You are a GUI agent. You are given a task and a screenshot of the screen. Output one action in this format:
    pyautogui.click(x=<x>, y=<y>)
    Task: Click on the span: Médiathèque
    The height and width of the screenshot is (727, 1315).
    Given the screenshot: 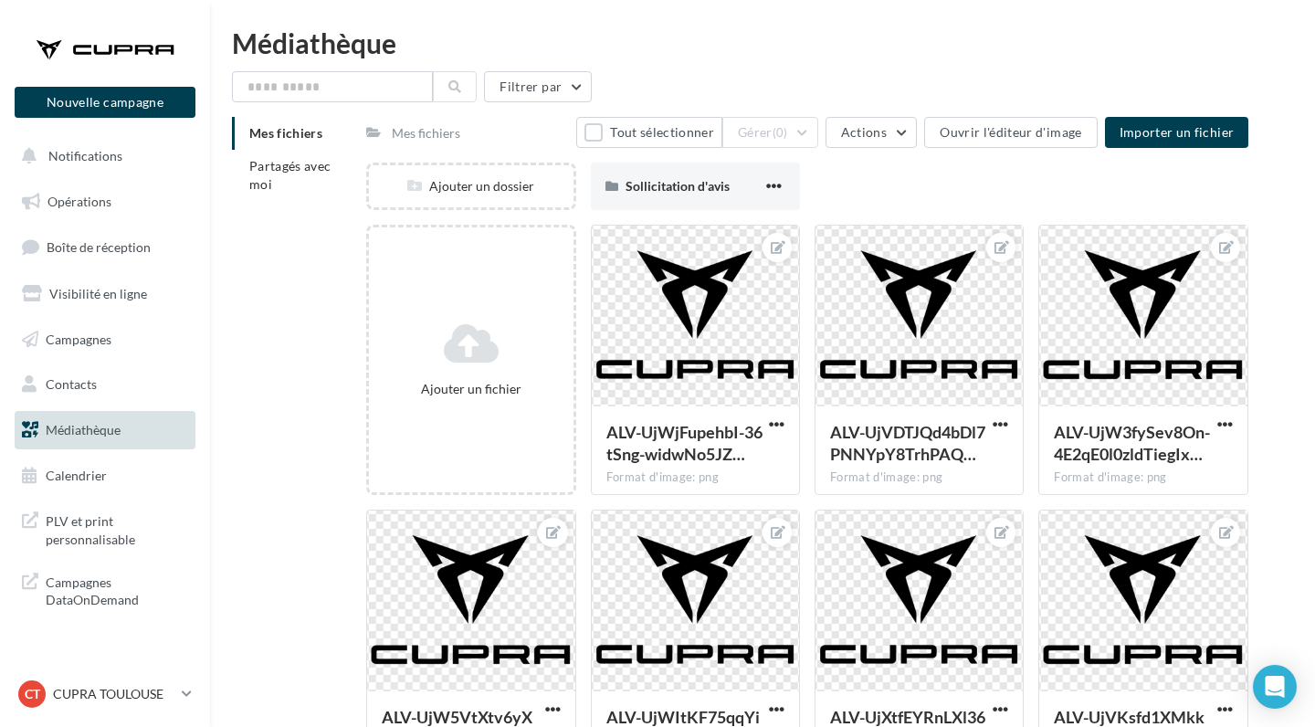 What is the action you would take?
    pyautogui.click(x=83, y=429)
    